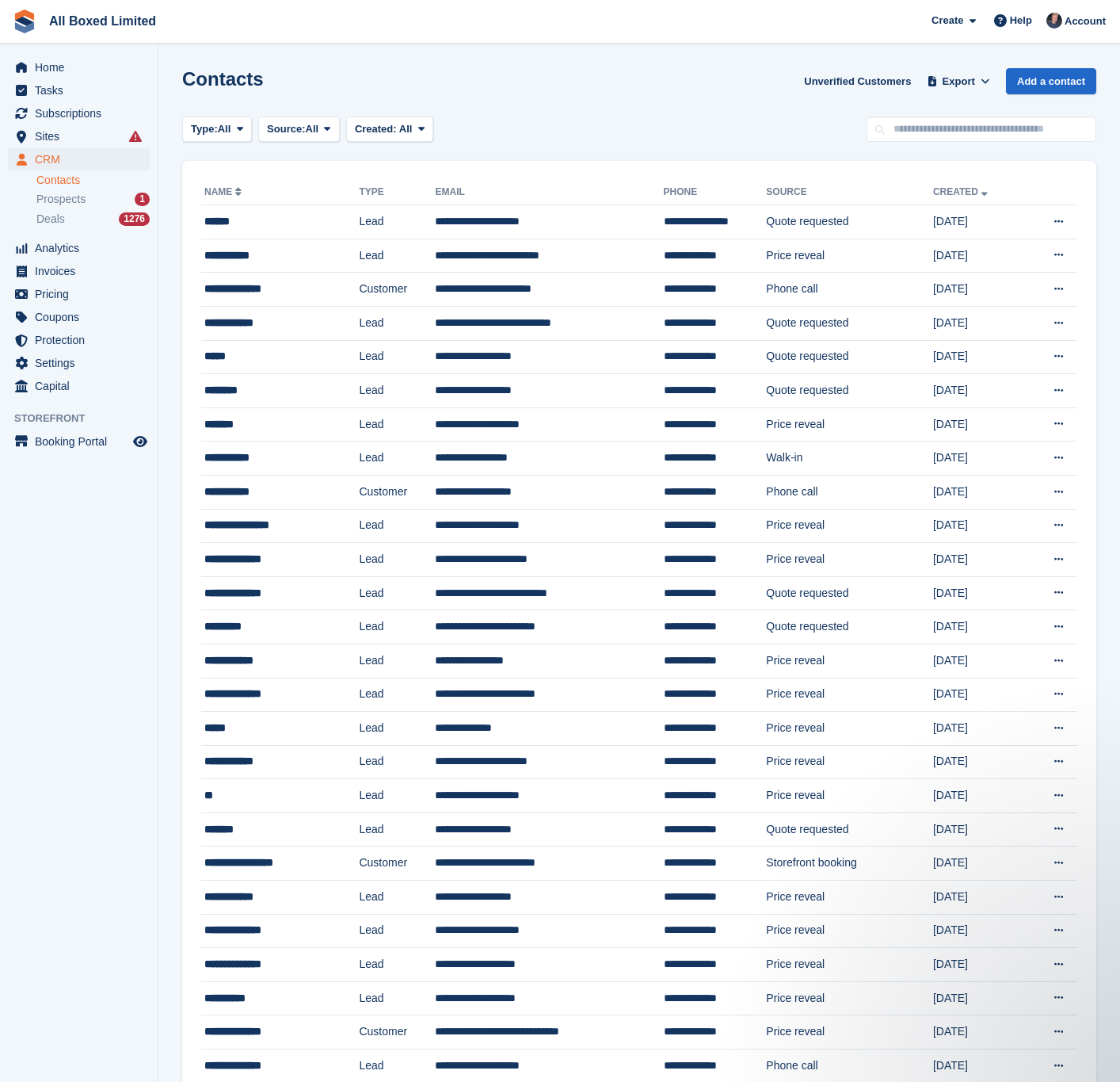  Describe the element at coordinates (83, 113) in the screenshot. I see `span: Subscriptions` at that location.